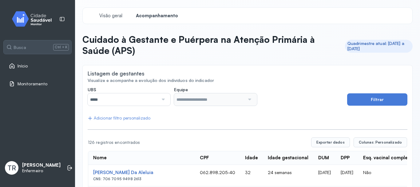  Describe the element at coordinates (324, 158) in the screenshot. I see `div: DUM` at that location.